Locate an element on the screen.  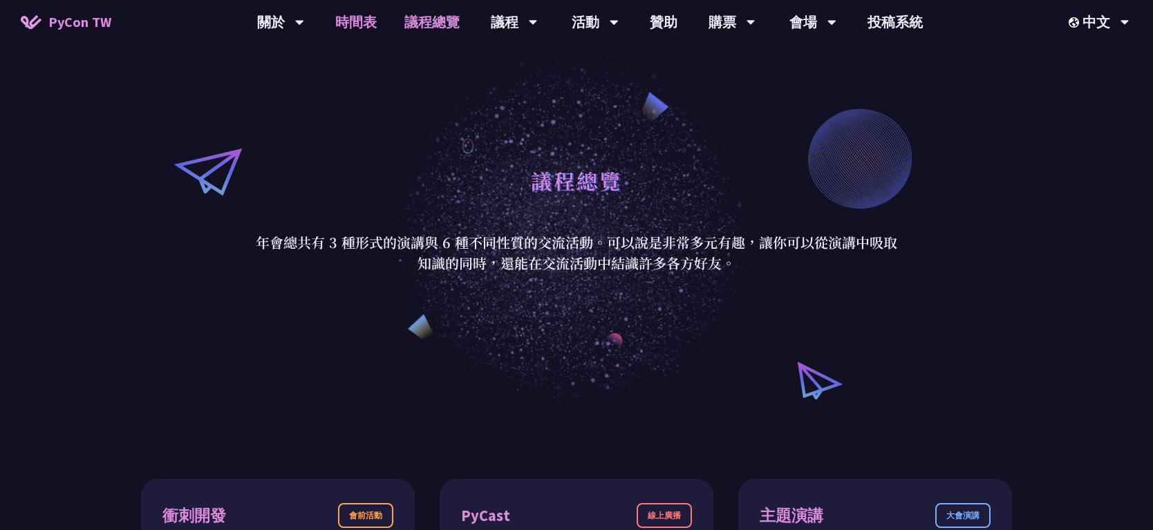
h1: 議程總覽 is located at coordinates (577, 180).